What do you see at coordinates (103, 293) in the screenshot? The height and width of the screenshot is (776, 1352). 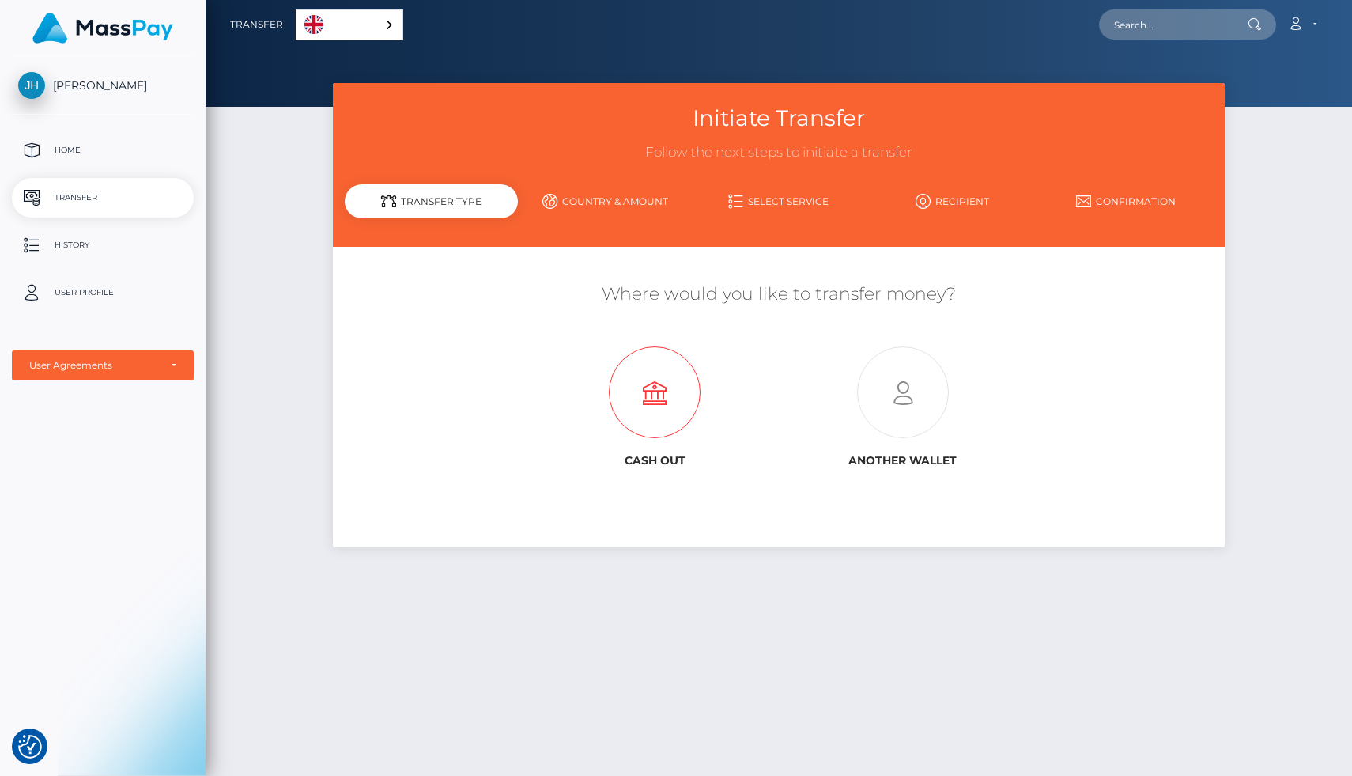 I see `p: User Profile` at bounding box center [103, 293].